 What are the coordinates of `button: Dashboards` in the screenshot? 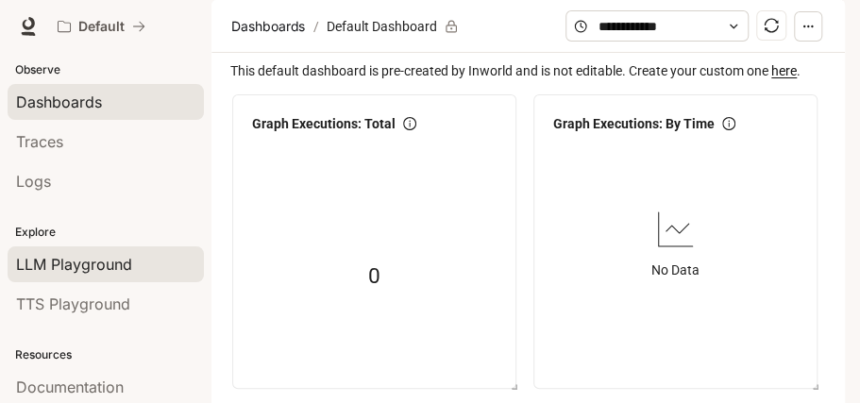 It's located at (268, 26).